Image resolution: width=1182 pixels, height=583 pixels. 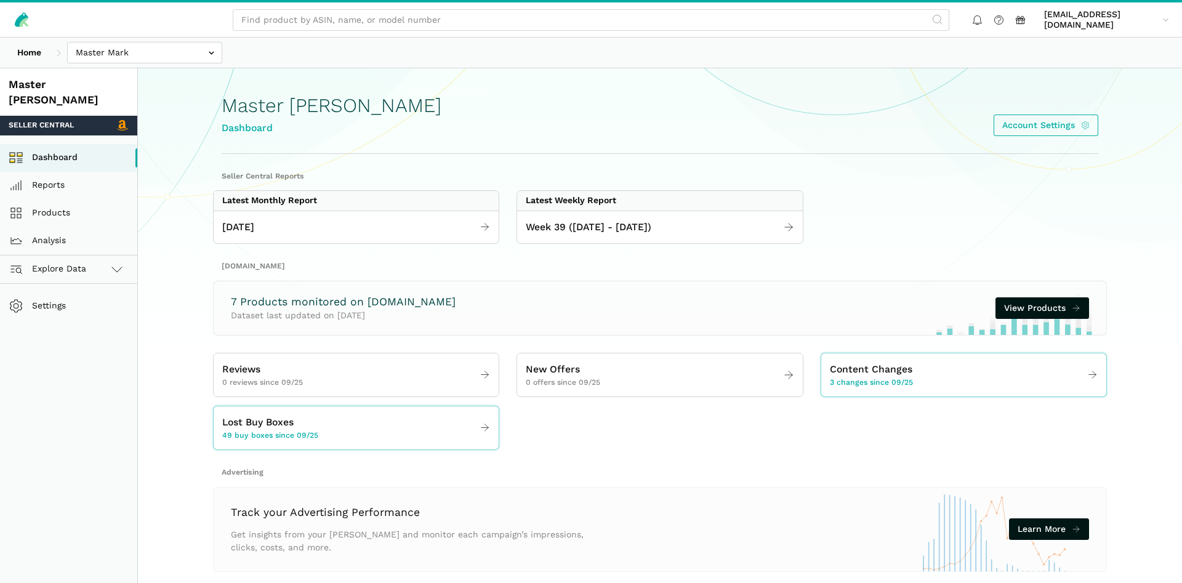 I want to click on span: View Products, so click(x=1035, y=308).